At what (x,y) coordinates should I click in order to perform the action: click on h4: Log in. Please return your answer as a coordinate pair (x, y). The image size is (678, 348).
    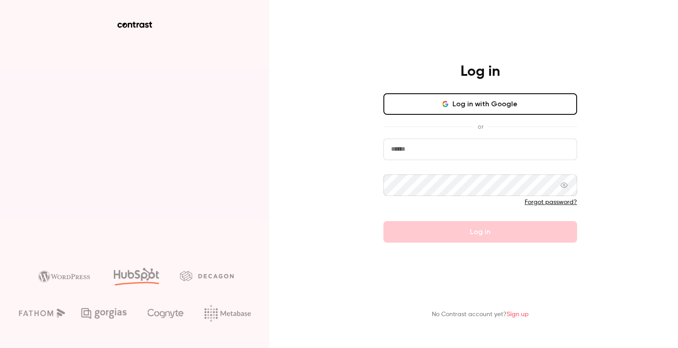
    Looking at the image, I should click on (481, 72).